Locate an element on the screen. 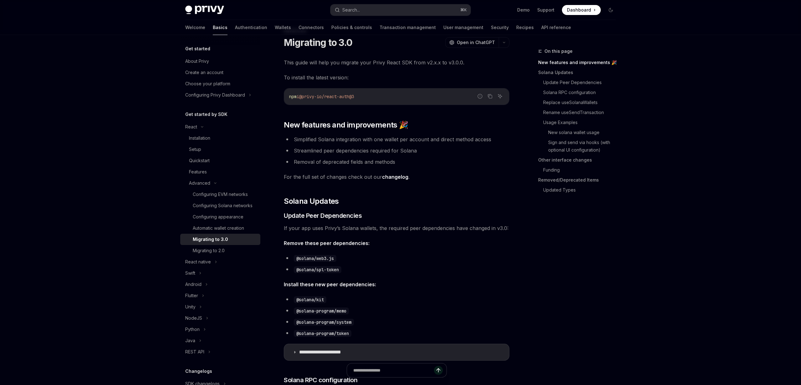 The height and width of the screenshot is (385, 801). code: @solana-program/memo is located at coordinates (321, 311).